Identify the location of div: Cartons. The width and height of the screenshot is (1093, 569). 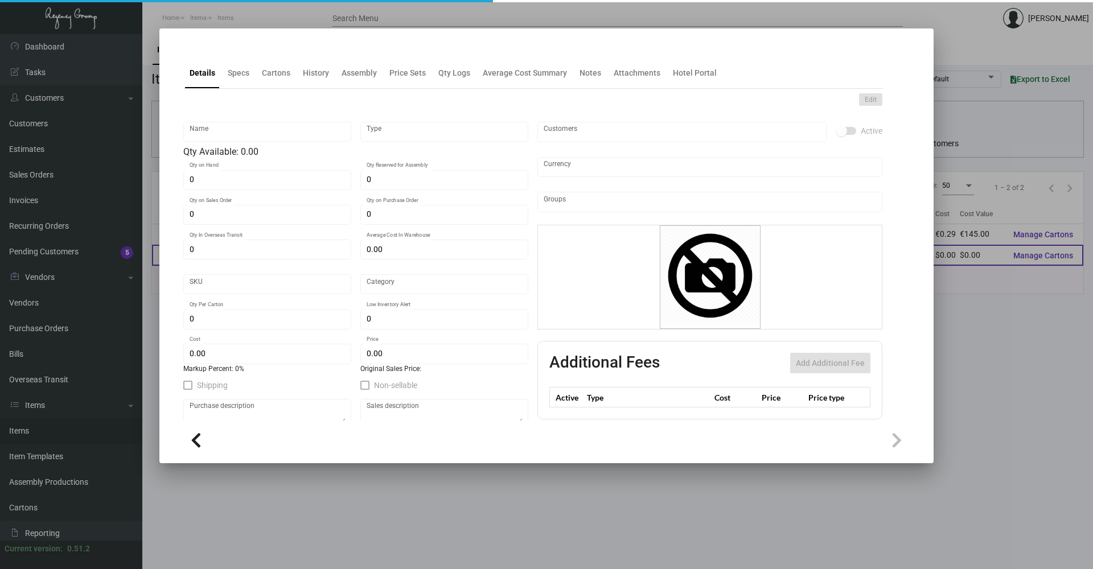
(276, 73).